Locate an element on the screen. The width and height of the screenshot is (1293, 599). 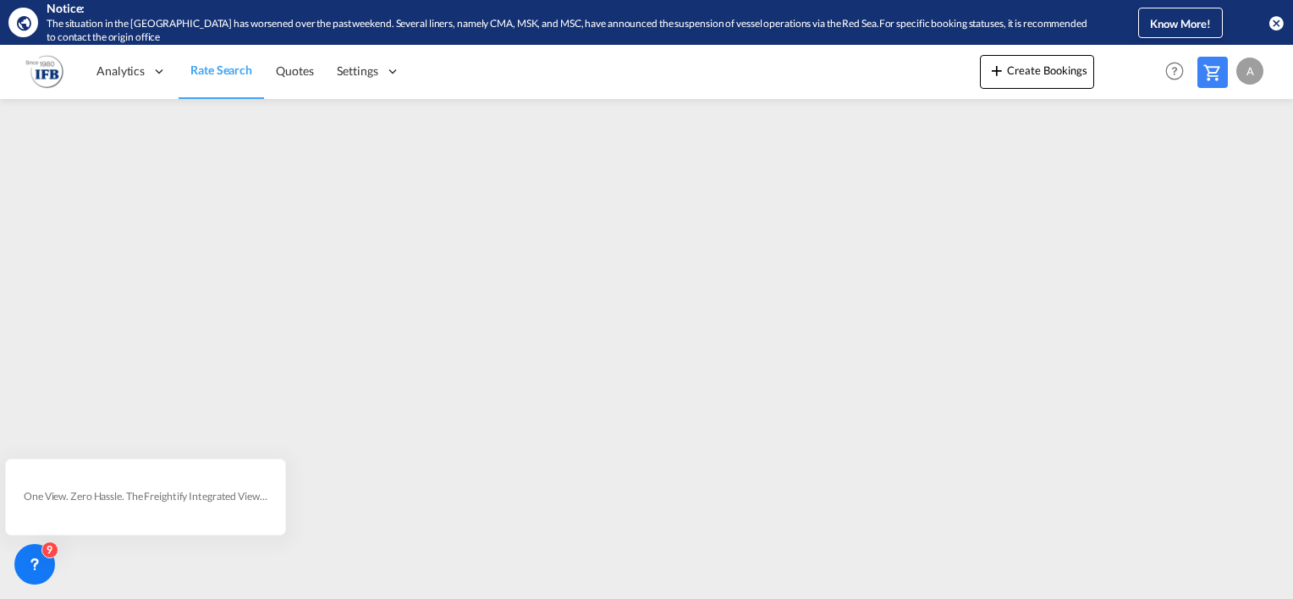
md-icon: icon-earth is located at coordinates (24, 23).